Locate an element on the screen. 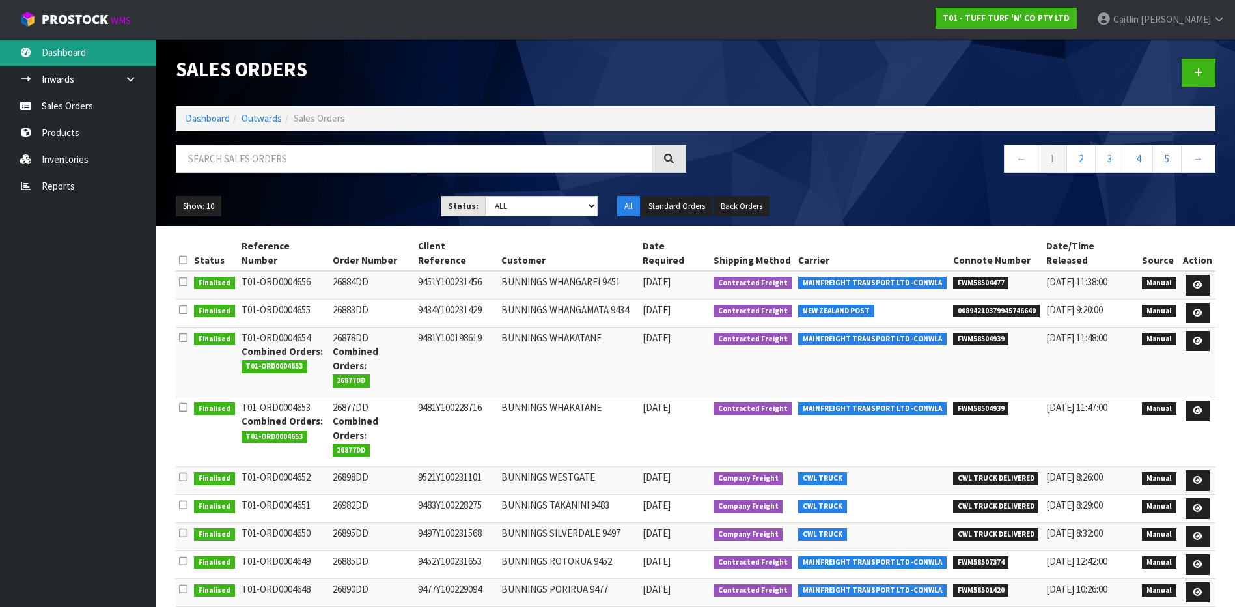 Image resolution: width=1235 pixels, height=607 pixels. span: FWM58507374 is located at coordinates (981, 563).